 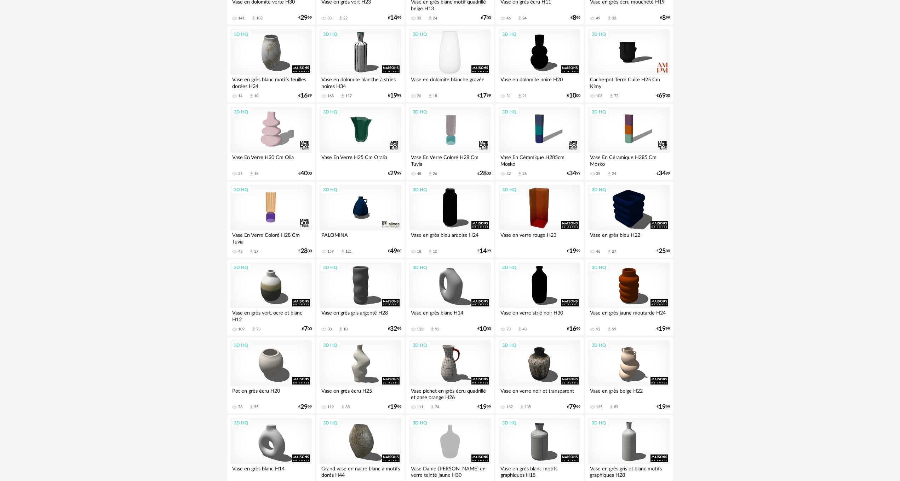 I want to click on div: 92, so click(x=598, y=330).